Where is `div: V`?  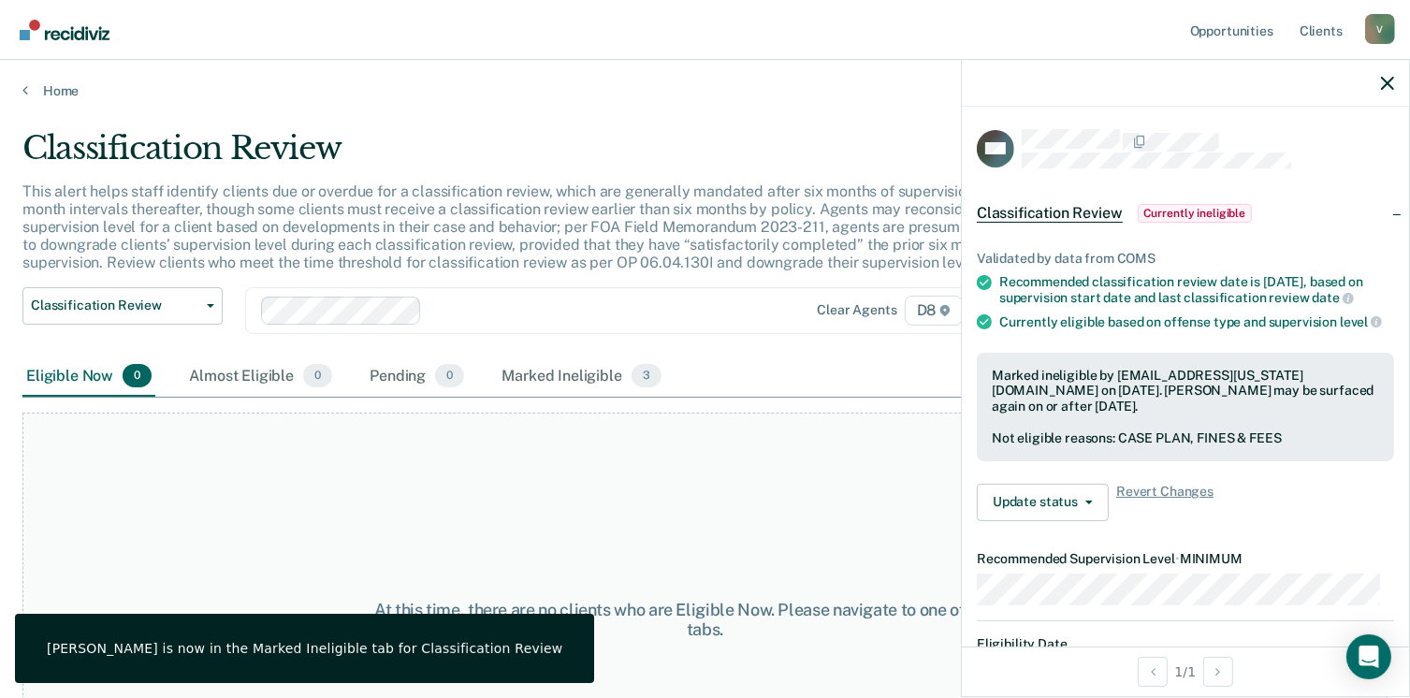 div: V is located at coordinates (1380, 29).